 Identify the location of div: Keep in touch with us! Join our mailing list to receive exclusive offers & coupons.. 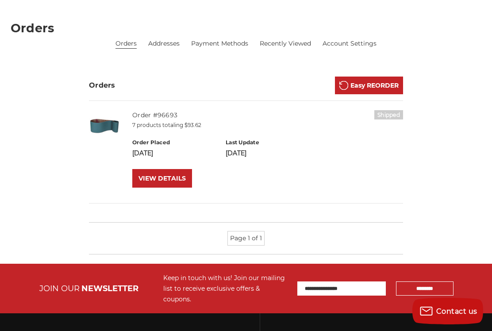
(226, 289).